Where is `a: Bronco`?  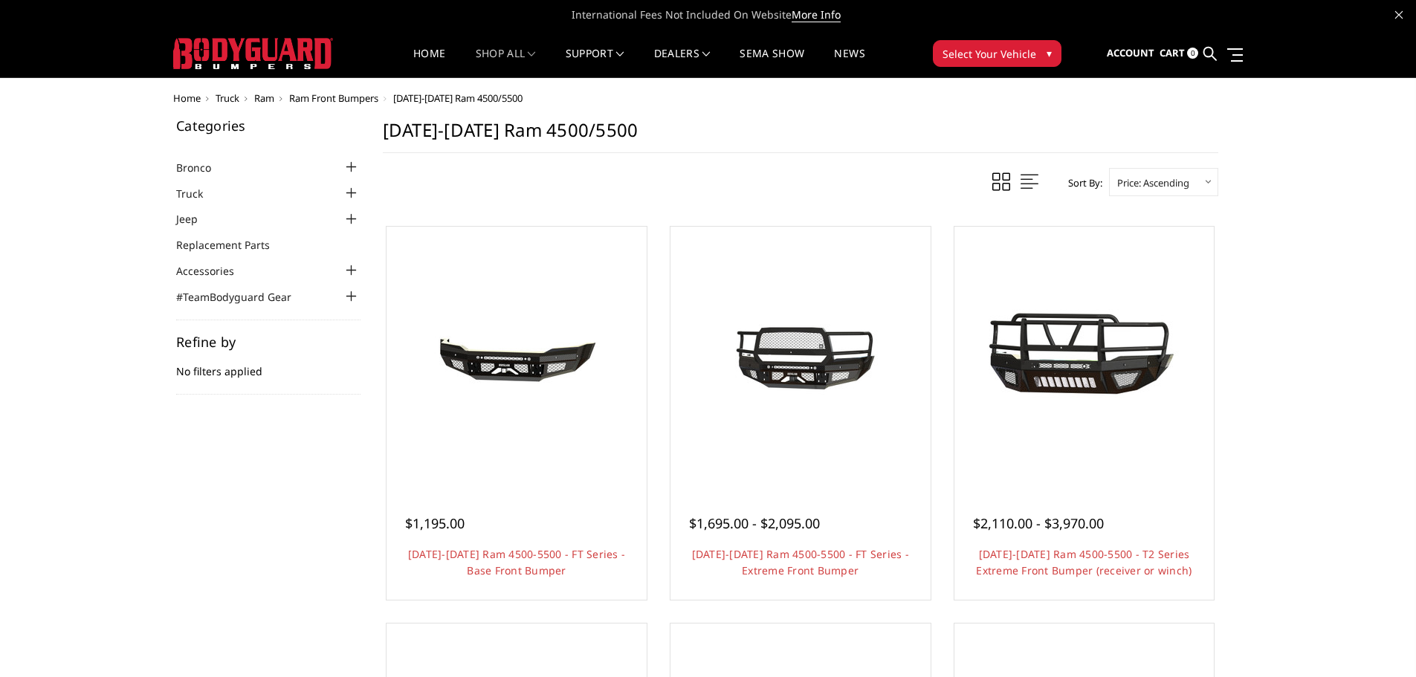
a: Bronco is located at coordinates (203, 167).